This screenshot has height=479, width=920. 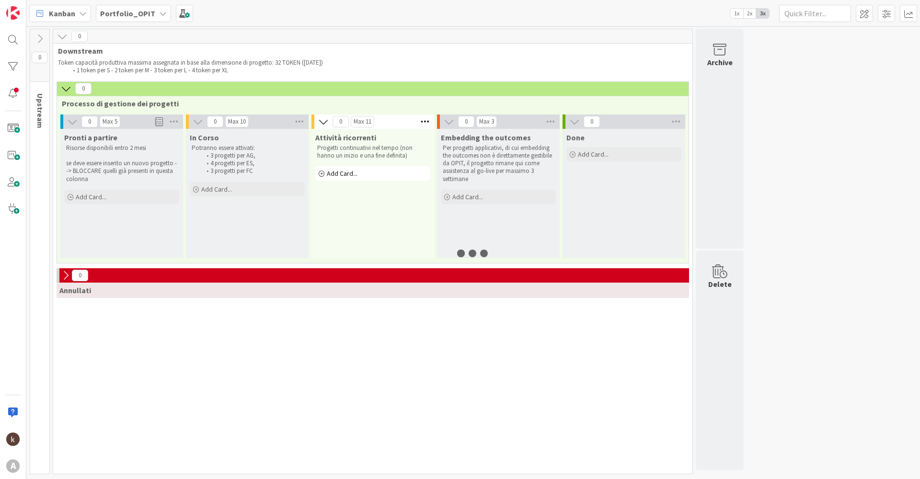 I want to click on p: Risorse disponibili entro 2 mesi, so click(x=122, y=148).